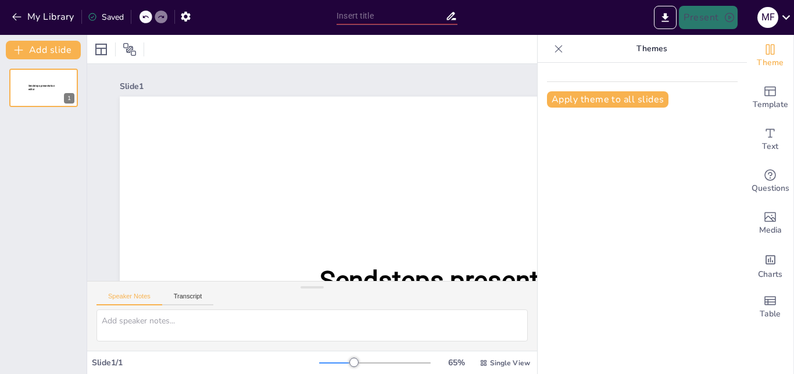 This screenshot has height=374, width=794. Describe the element at coordinates (101, 49) in the screenshot. I see `div: Layout` at that location.